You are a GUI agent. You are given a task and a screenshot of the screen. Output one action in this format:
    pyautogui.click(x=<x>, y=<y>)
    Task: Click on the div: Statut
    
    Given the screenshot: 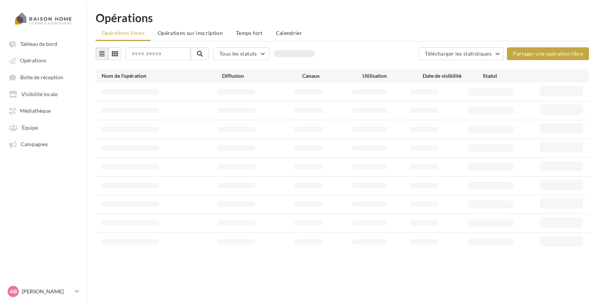 What is the action you would take?
    pyautogui.click(x=513, y=76)
    